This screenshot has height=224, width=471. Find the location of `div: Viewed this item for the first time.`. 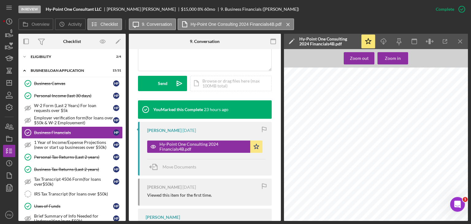

div: Viewed this item for the first time. is located at coordinates (179, 195).